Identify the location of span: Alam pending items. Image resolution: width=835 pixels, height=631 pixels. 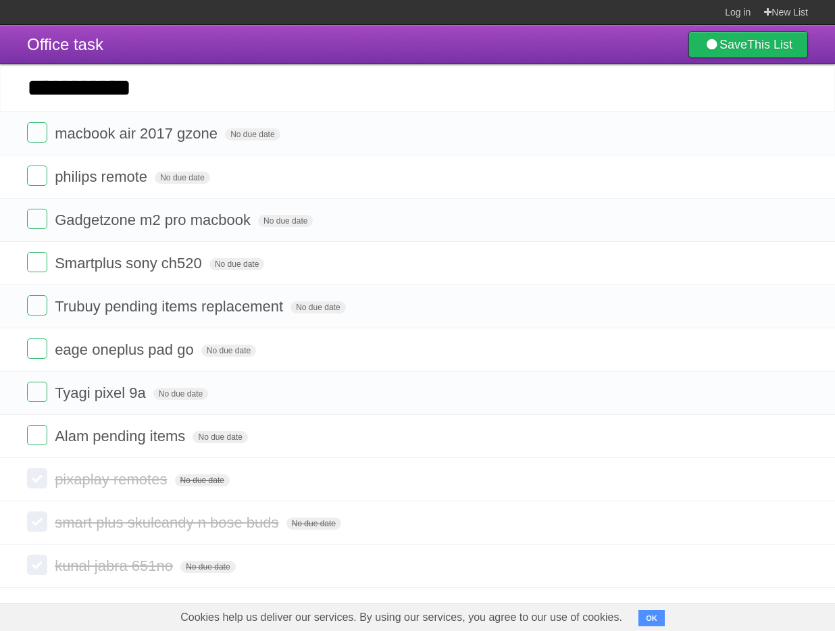
(122, 436).